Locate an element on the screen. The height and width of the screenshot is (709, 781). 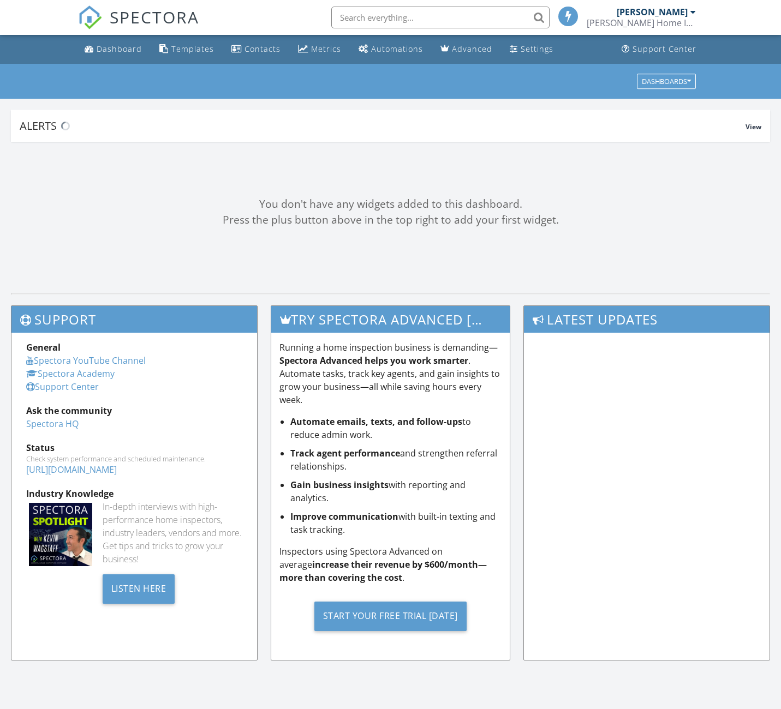
div: Ask the community is located at coordinates (134, 411).